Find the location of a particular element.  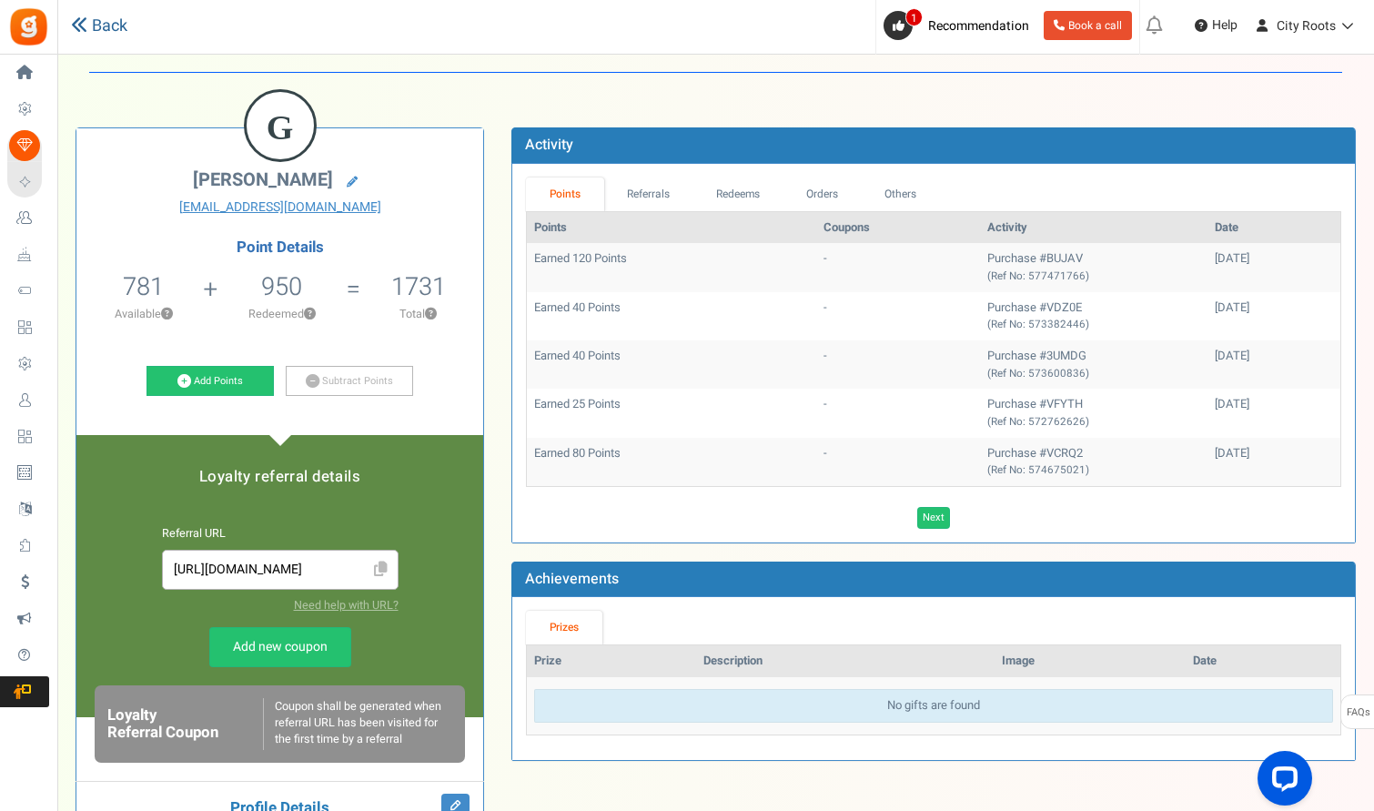

th: Points is located at coordinates (672, 228).